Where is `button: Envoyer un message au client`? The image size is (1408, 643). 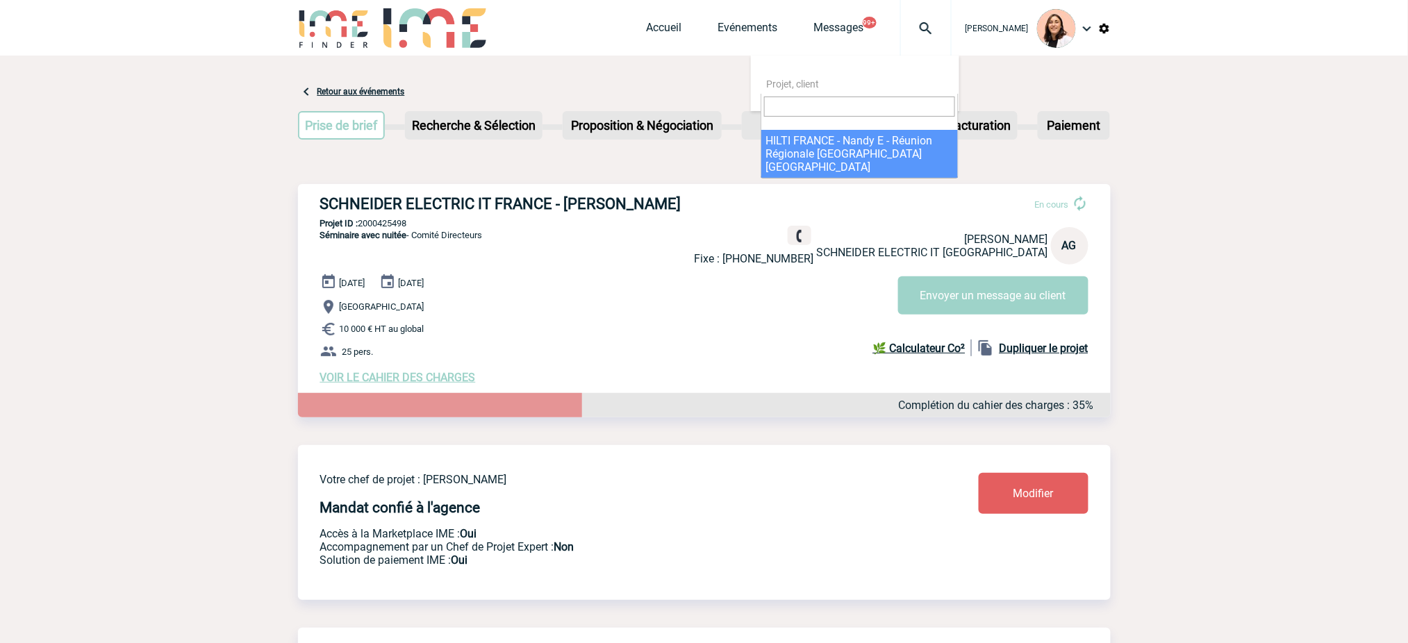 button: Envoyer un message au client is located at coordinates (993, 295).